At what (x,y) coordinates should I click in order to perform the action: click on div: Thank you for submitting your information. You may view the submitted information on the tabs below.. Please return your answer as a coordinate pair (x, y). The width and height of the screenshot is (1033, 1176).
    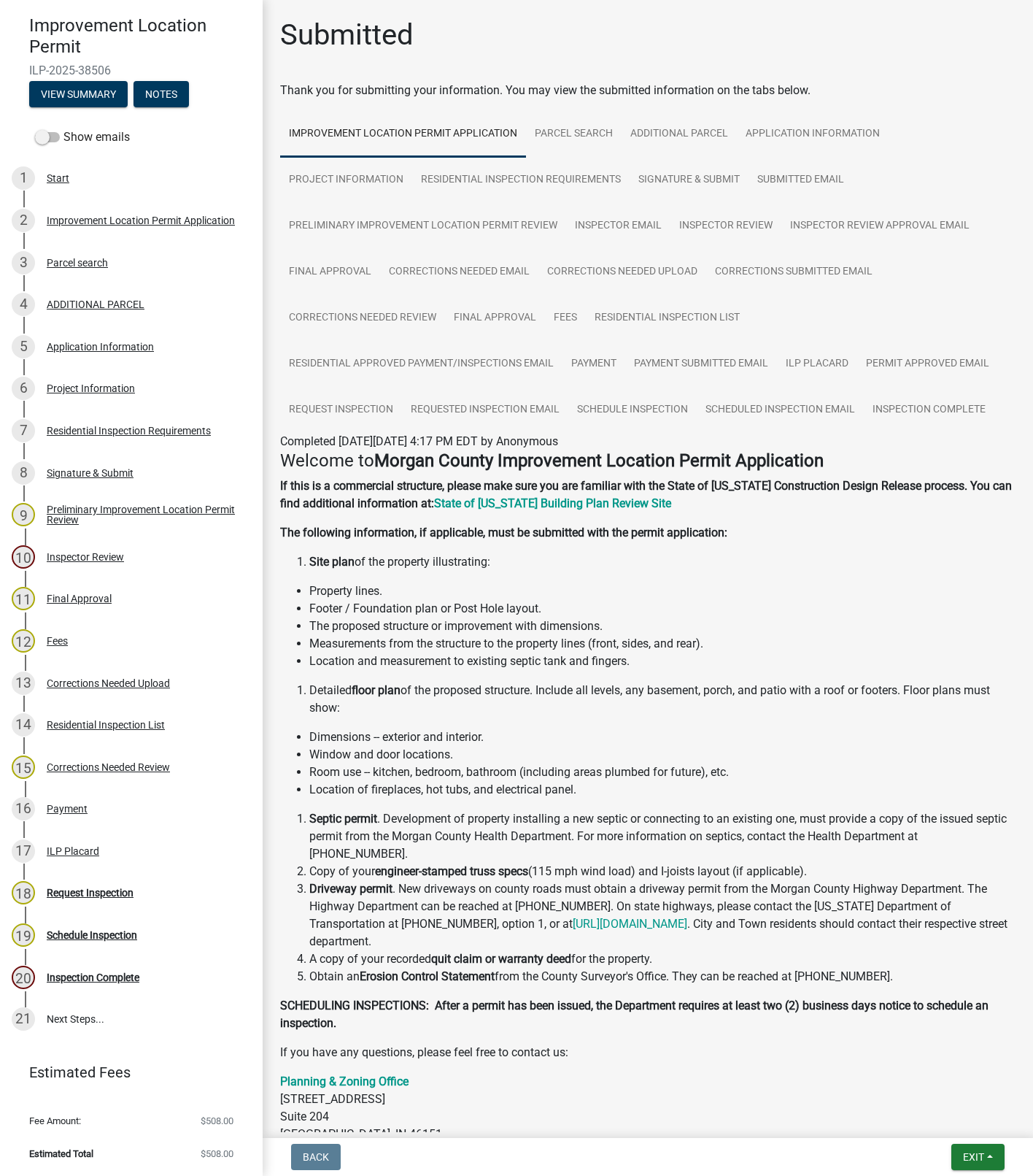
    Looking at the image, I should click on (648, 90).